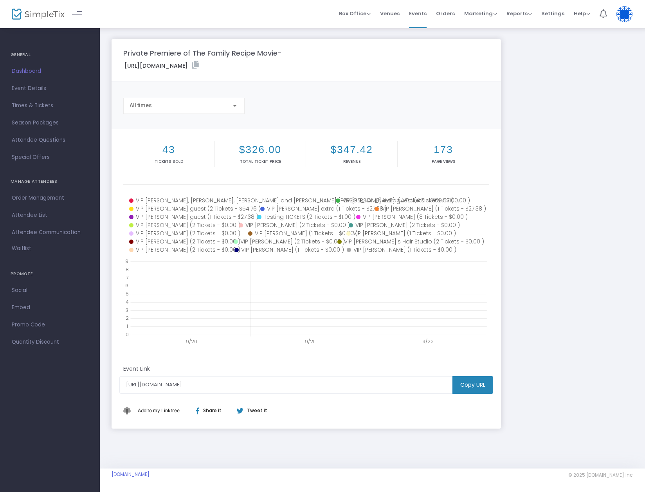  Describe the element at coordinates (50, 290) in the screenshot. I see `span: Social` at that location.